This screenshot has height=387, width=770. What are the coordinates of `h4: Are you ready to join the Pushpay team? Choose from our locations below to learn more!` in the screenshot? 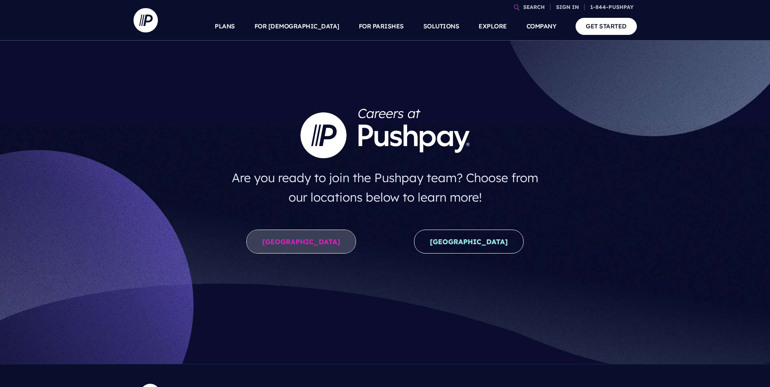 It's located at (385, 187).